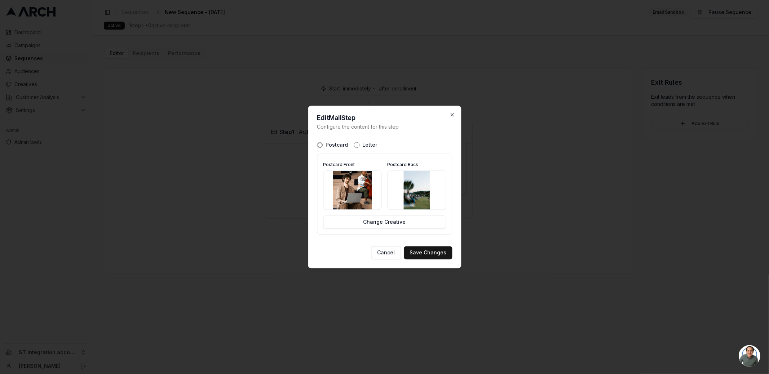 This screenshot has height=374, width=769. What do you see at coordinates (385, 118) in the screenshot?
I see `h2: Edit Mail Step` at bounding box center [385, 118].